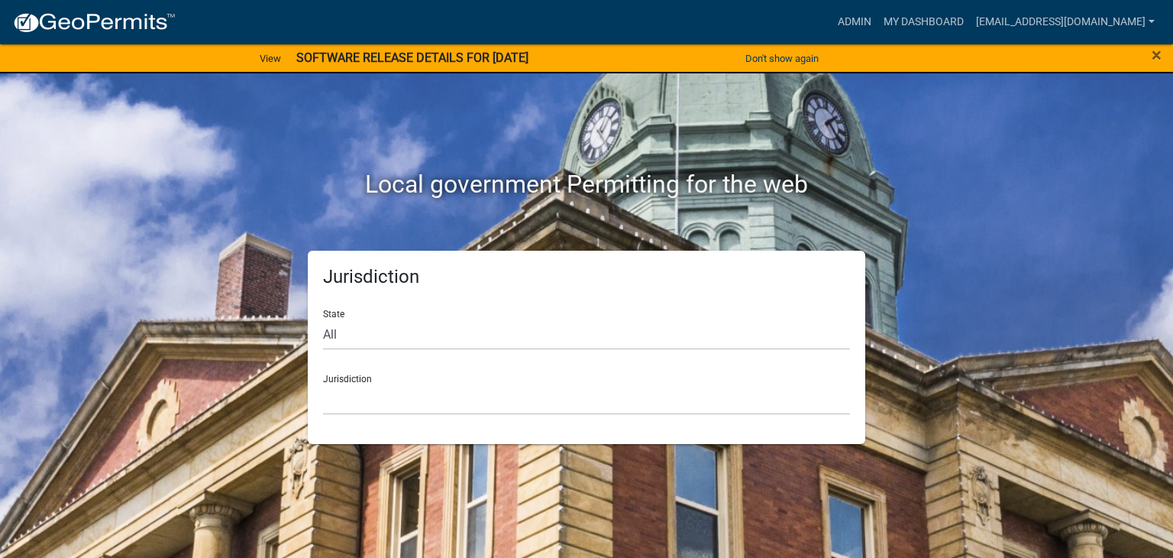 This screenshot has height=558, width=1173. Describe the element at coordinates (782, 58) in the screenshot. I see `button: Don't show again` at that location.